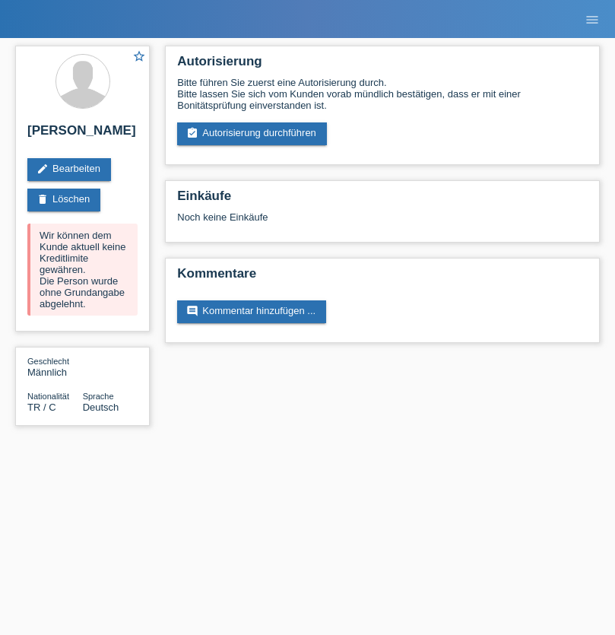  I want to click on i: comment, so click(192, 311).